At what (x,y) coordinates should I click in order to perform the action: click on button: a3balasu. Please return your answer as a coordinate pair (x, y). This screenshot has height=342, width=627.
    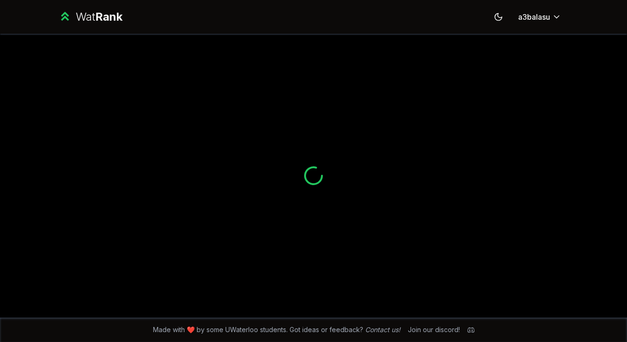
    Looking at the image, I should click on (540, 17).